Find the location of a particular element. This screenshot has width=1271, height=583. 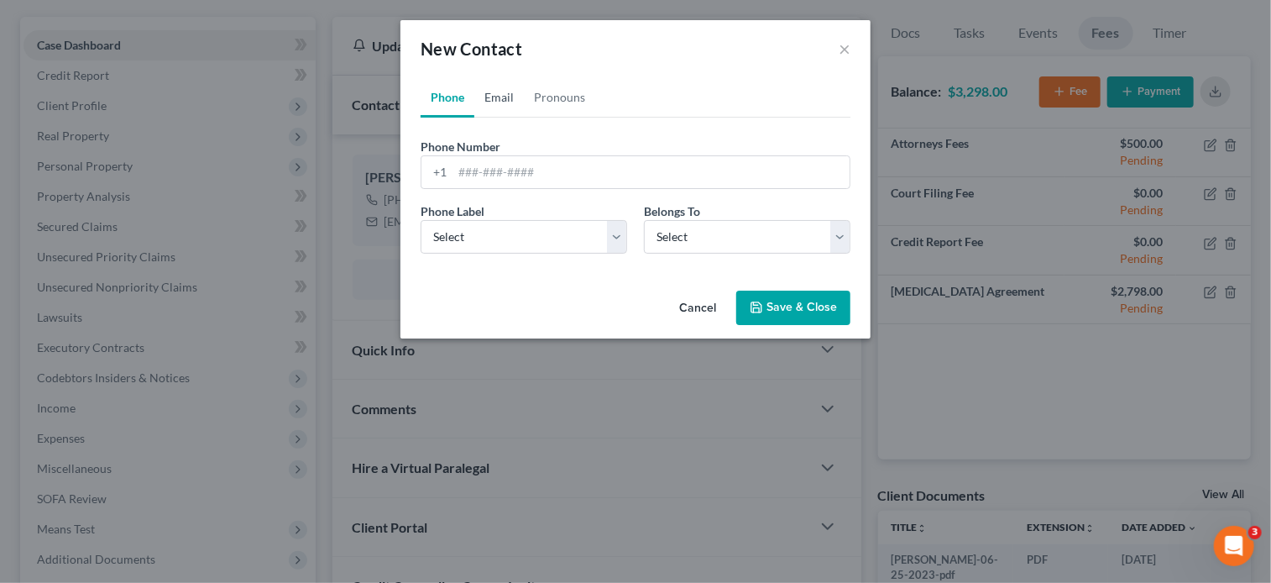

span: Phone Label is located at coordinates (453, 211).